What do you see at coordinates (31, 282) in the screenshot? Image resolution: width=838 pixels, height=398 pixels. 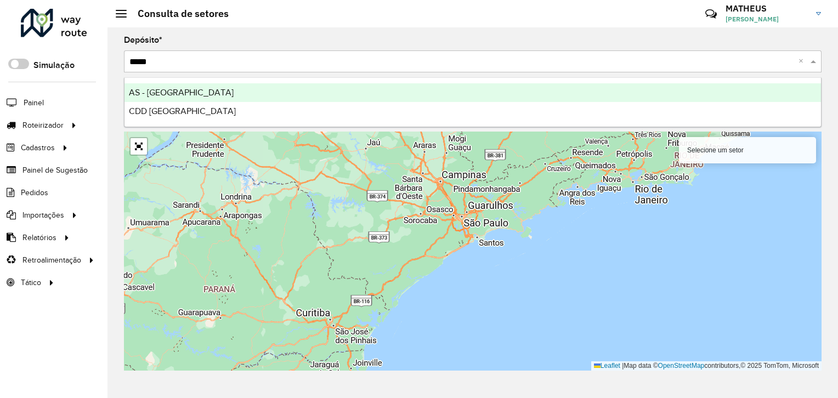 I see `span: Tático` at bounding box center [31, 282].